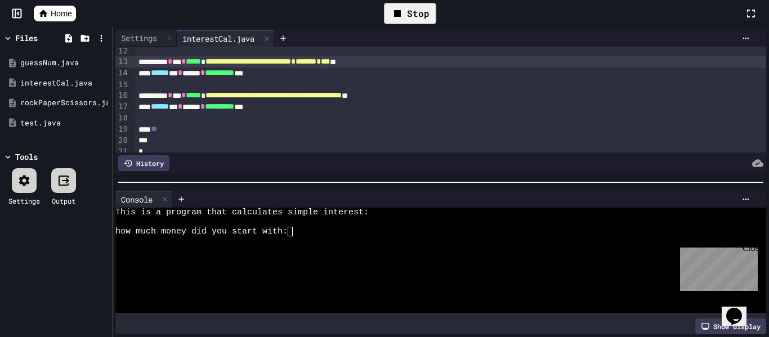 The width and height of the screenshot is (769, 337). What do you see at coordinates (122, 141) in the screenshot?
I see `div: 20` at bounding box center [122, 141].